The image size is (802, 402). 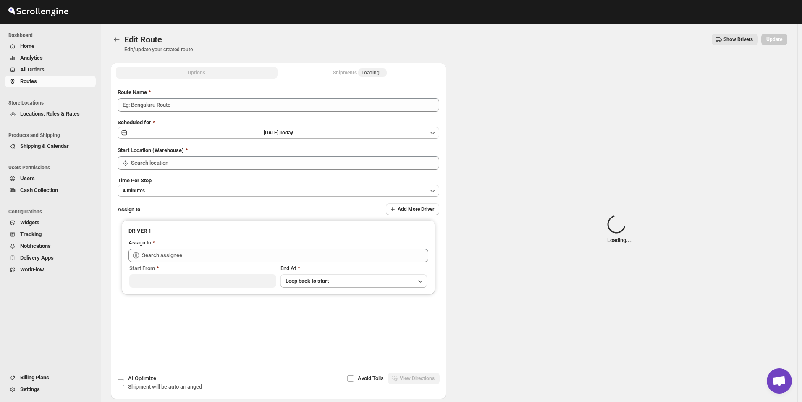 What do you see at coordinates (45, 146) in the screenshot?
I see `span: Shipping & Calendar` at bounding box center [45, 146].